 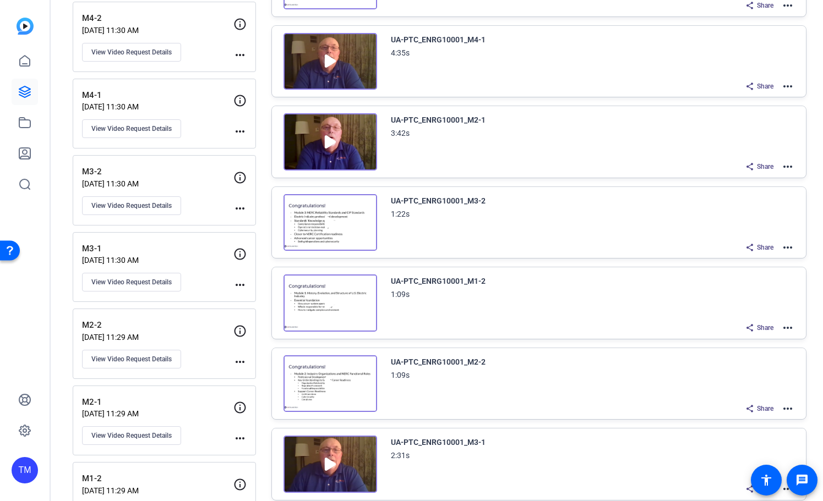 I want to click on p: M2-2, so click(x=157, y=325).